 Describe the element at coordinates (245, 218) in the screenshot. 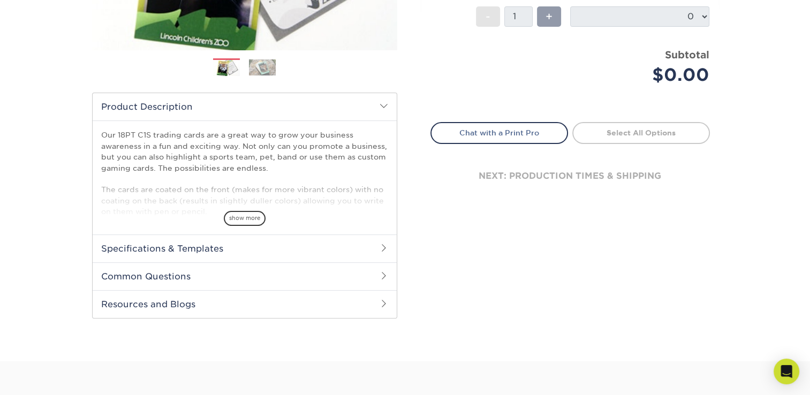

I see `span: show more` at that location.